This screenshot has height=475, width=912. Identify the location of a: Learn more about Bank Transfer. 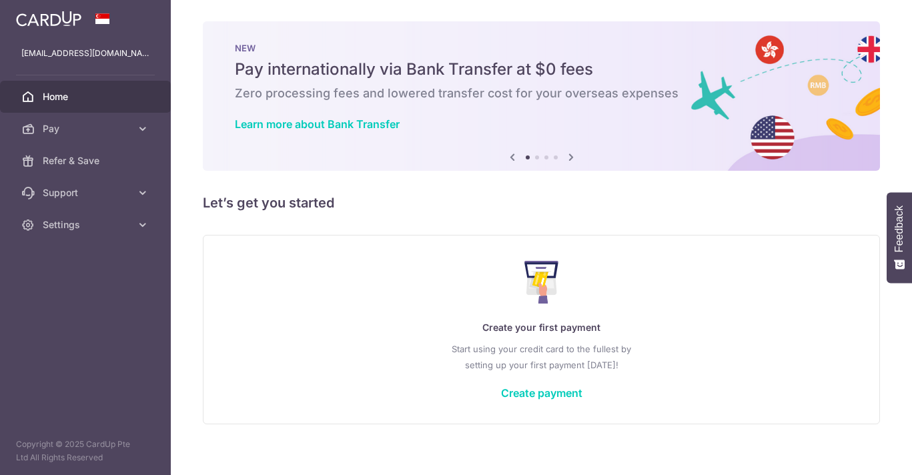
(317, 124).